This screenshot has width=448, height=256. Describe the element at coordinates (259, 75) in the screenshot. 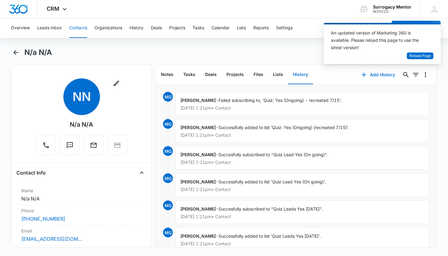

I see `button: Files` at that location.